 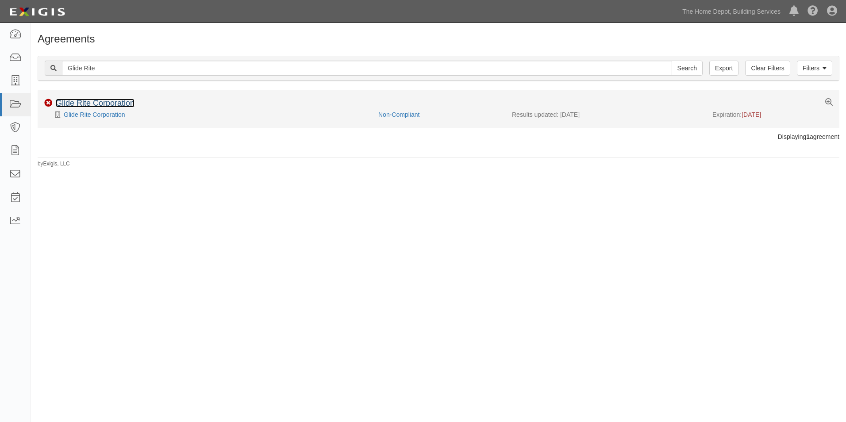 What do you see at coordinates (724, 68) in the screenshot?
I see `a: Export` at bounding box center [724, 68].